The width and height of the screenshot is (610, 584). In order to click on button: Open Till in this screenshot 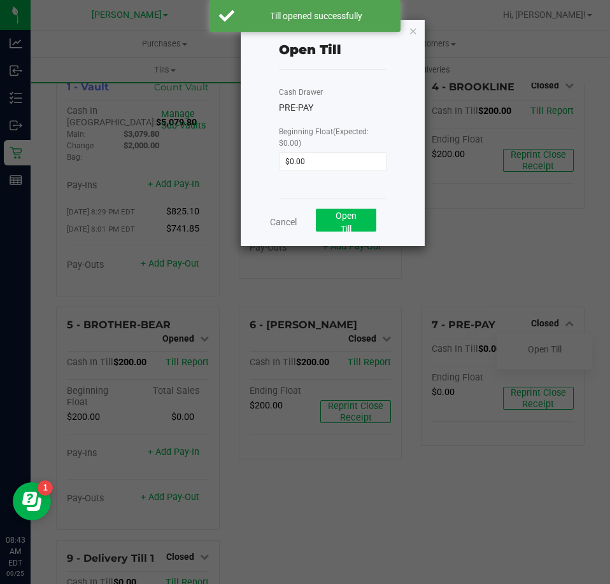, I will do `click(346, 220)`.